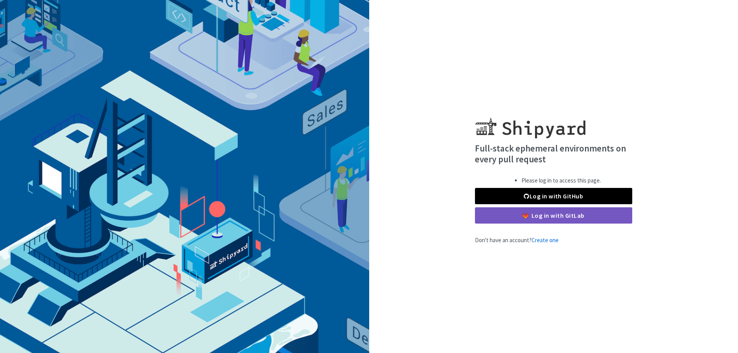  What do you see at coordinates (525, 215) in the screenshot?
I see `img: gitlab-color.svg` at bounding box center [525, 215].